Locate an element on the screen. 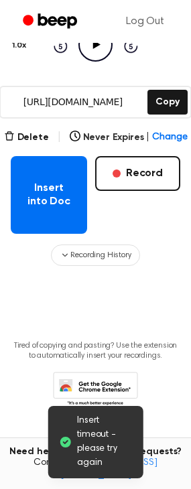  button: Record is located at coordinates (137, 173).